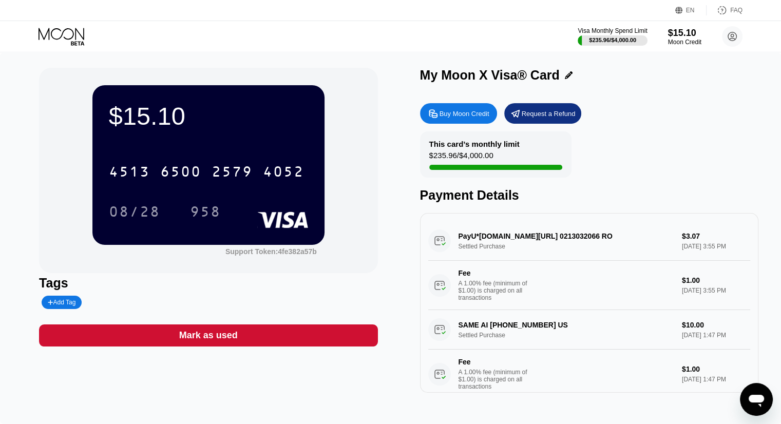  I want to click on div: Add Tag, so click(62, 302).